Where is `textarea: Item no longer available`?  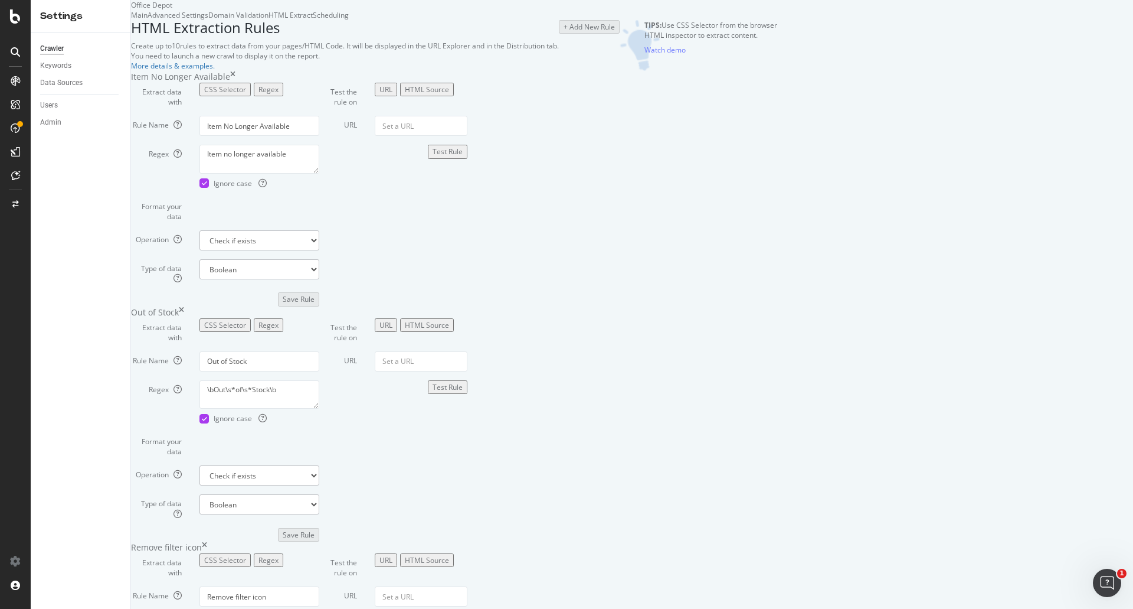 textarea: Item no longer available is located at coordinates (259, 159).